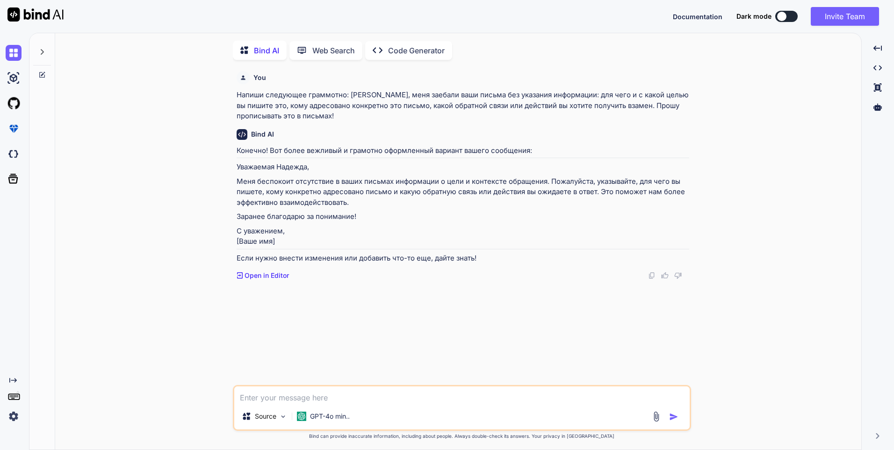 Image resolution: width=894 pixels, height=450 pixels. Describe the element at coordinates (674, 417) in the screenshot. I see `img: icon` at that location.